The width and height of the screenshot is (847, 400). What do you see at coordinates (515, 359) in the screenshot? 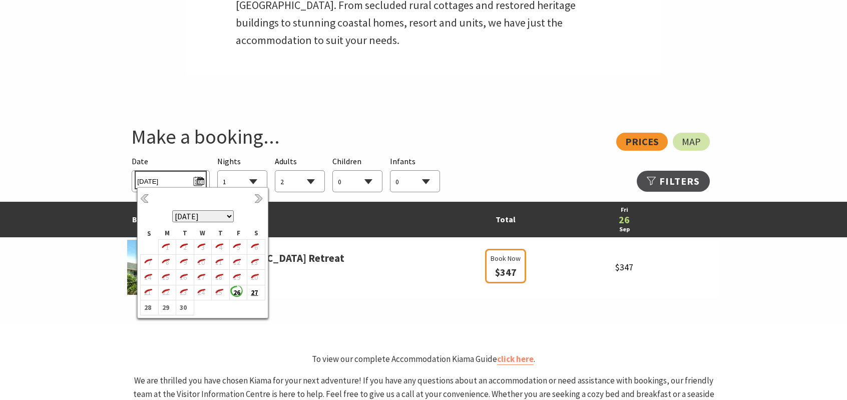
I see `a: click here` at bounding box center [515, 359].